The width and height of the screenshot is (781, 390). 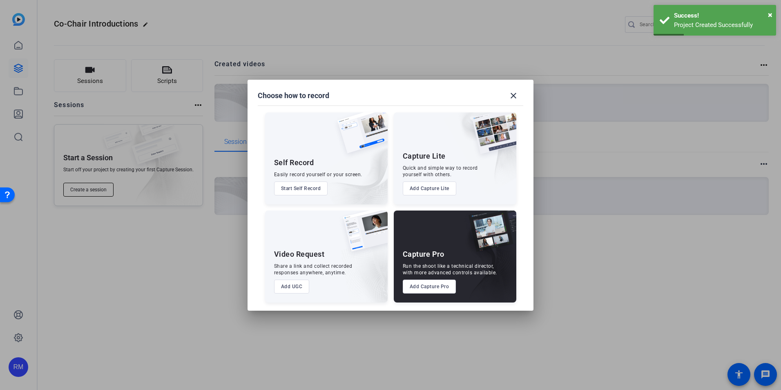 I want to click on img: ugc-content.png, so click(x=362, y=235).